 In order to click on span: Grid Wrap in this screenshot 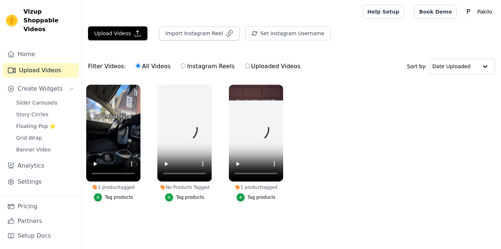, I will do `click(29, 138)`.